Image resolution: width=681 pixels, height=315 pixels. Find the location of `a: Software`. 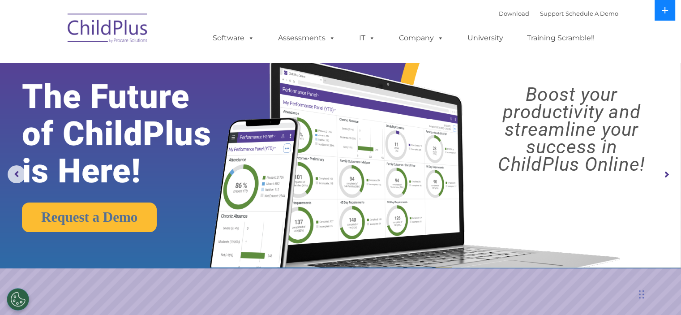

a: Software is located at coordinates (233, 38).